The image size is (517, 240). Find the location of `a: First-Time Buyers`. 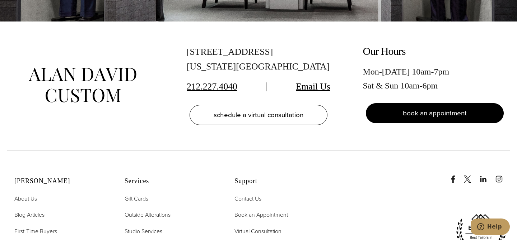

a: First-Time Buyers is located at coordinates (36, 232).